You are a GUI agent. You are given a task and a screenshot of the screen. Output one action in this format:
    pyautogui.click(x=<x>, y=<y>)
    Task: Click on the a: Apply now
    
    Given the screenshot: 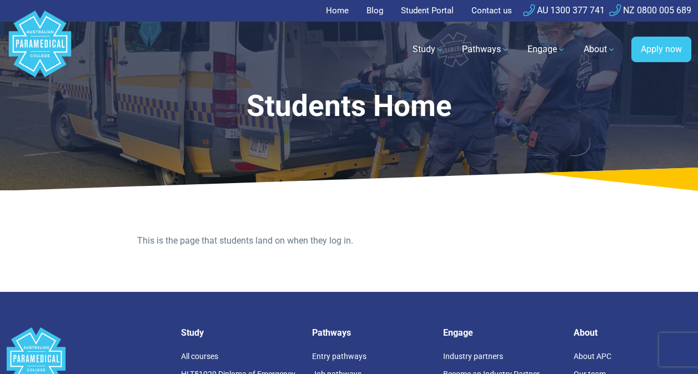 What is the action you would take?
    pyautogui.click(x=661, y=49)
    